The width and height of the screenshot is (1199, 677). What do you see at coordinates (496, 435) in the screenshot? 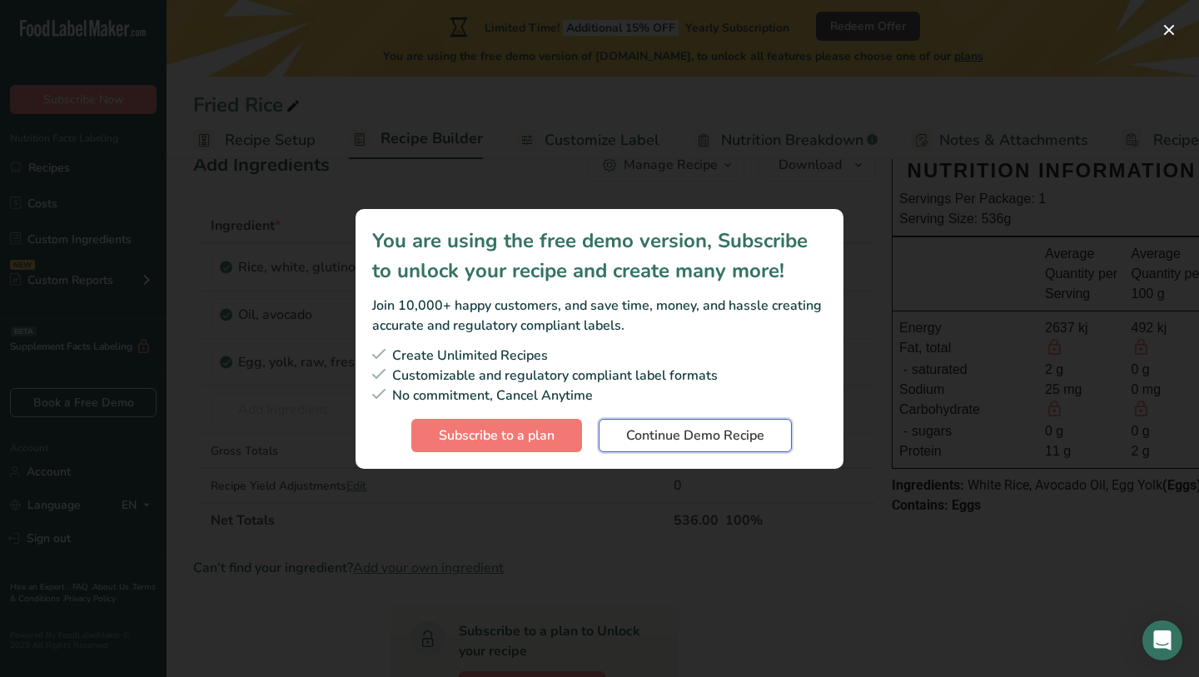
I see `span: Subscribe to a plan` at bounding box center [496, 435].